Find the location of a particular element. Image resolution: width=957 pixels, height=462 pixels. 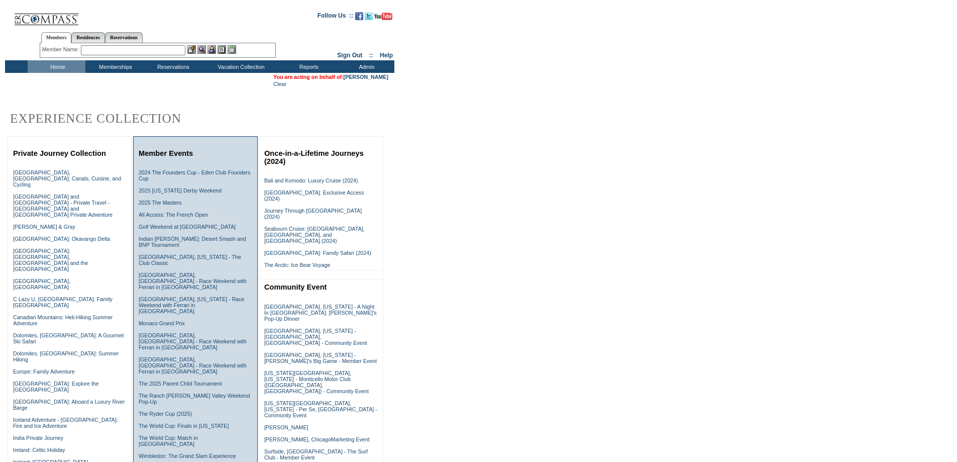

a: Subscribe to our YouTube Channel is located at coordinates (383, 18).